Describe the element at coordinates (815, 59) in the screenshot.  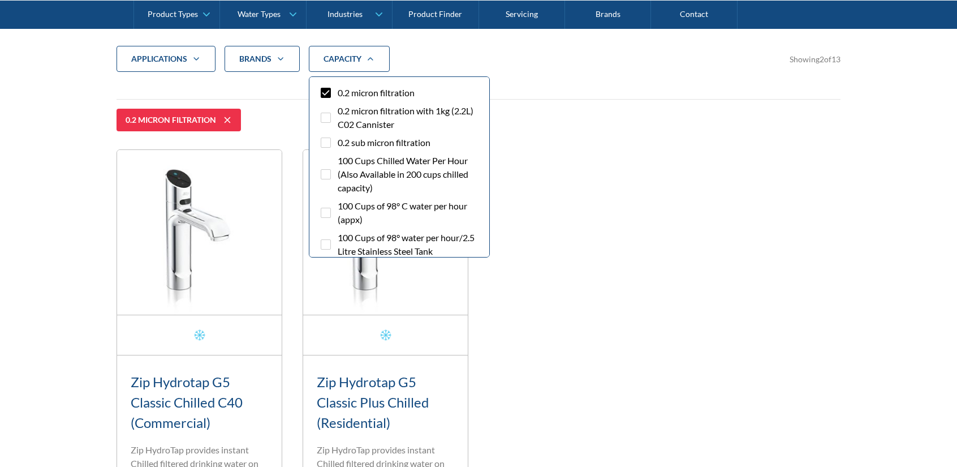
I see `div: Showing of` at that location.